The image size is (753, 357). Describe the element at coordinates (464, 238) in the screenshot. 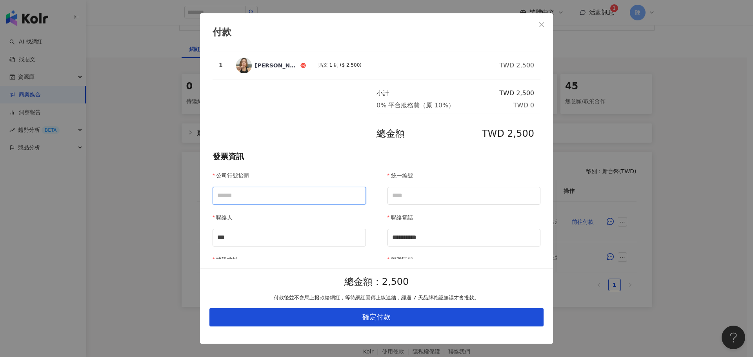

I see `input: 聯絡電話` at that location.